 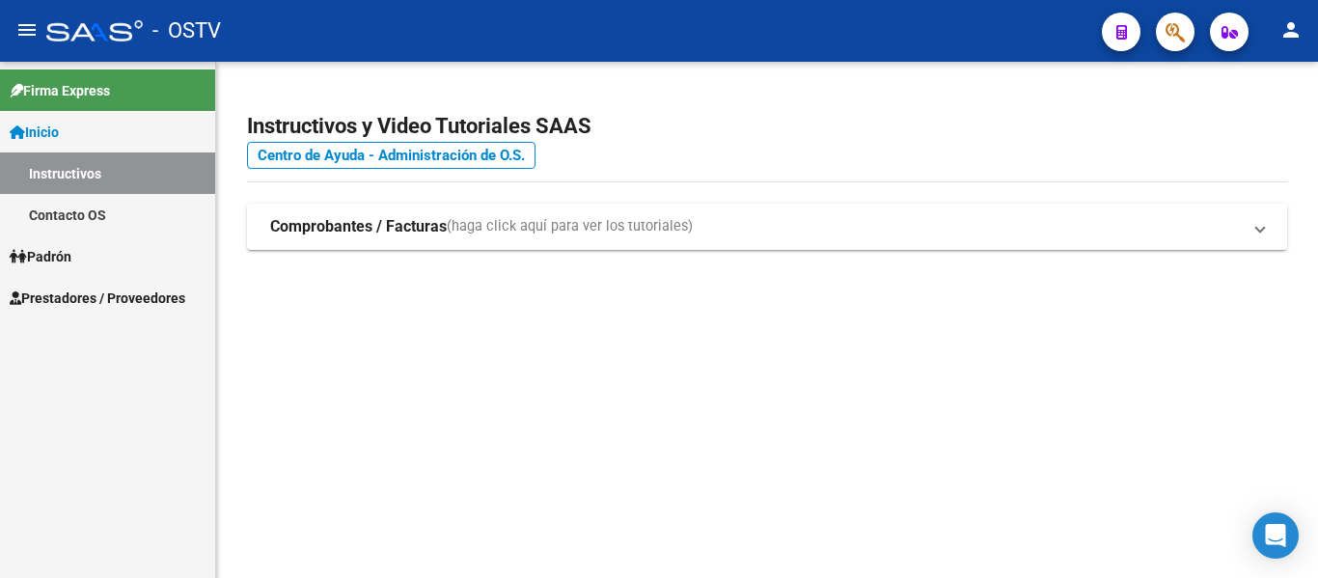 What do you see at coordinates (767, 227) in the screenshot?
I see `mat-expansion-panel-header: Comprobantes / Facturas(haga click aquí para ver los tutoriales)` at bounding box center [767, 227].